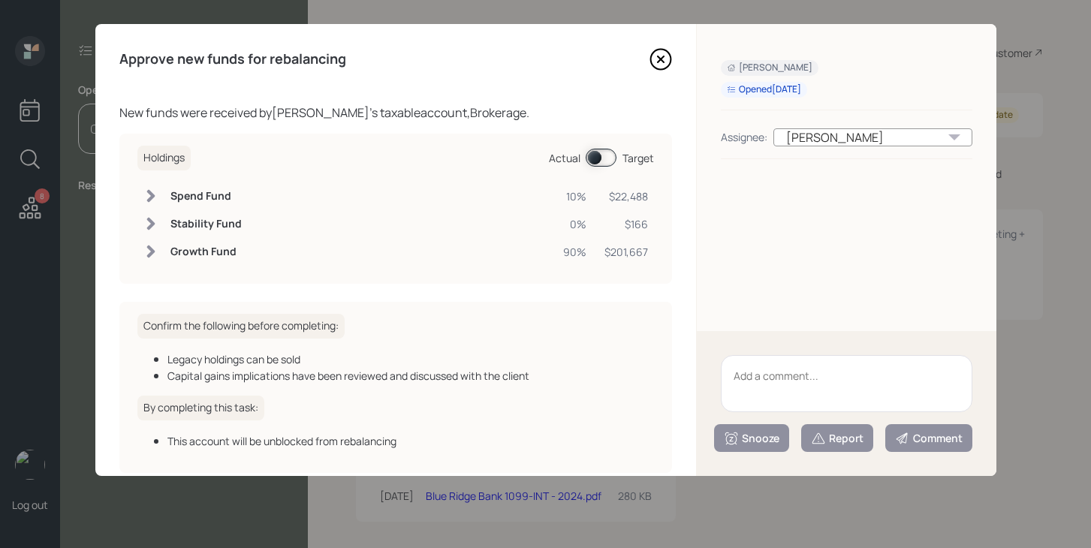  I want to click on h6: Growth Fund, so click(206, 251).